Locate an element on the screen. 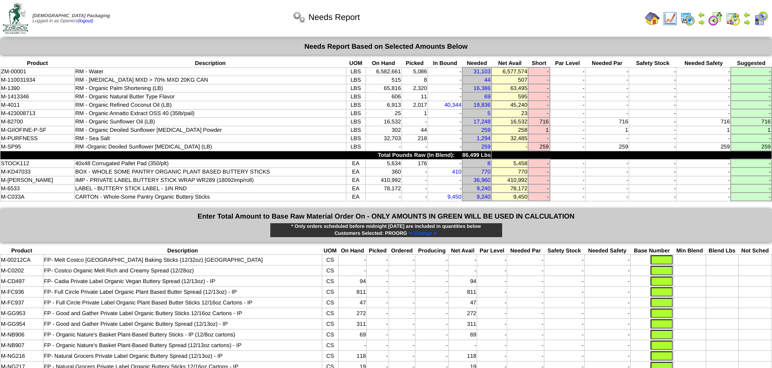  a: 69 is located at coordinates (487, 96).